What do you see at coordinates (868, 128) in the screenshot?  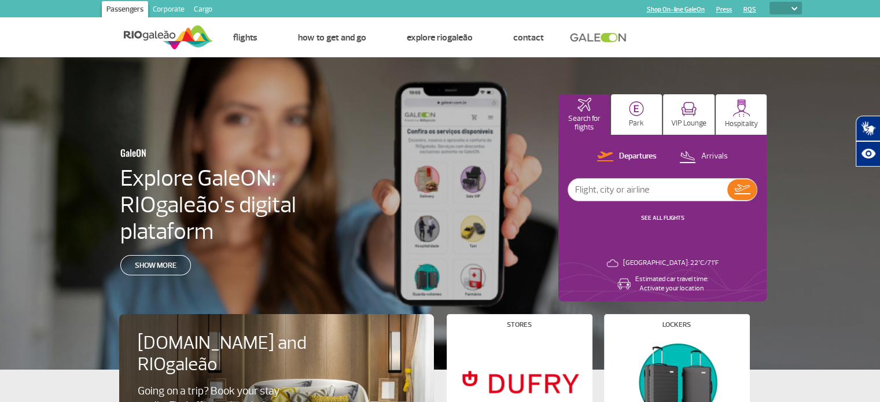 I see `button: Abrir tradutor de língua de sinais.` at bounding box center [868, 128].